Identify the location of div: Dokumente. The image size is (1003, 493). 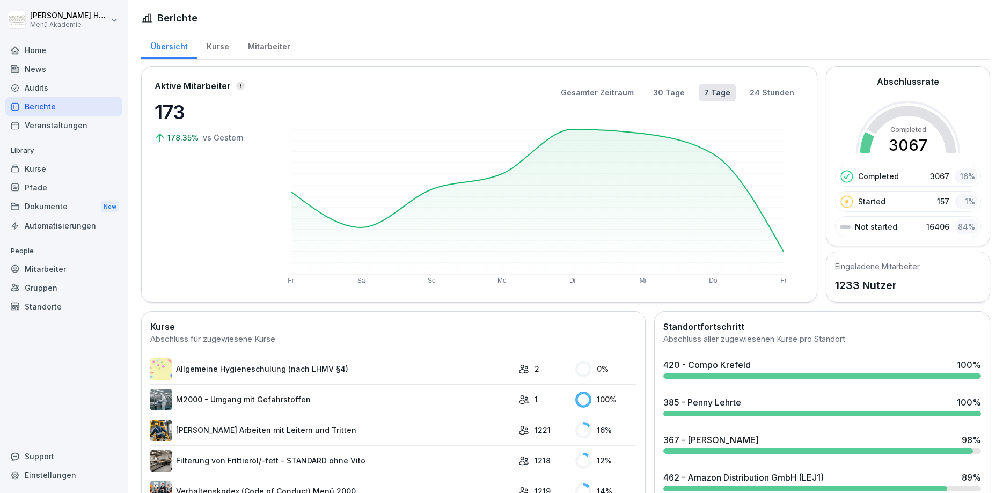
(64, 207).